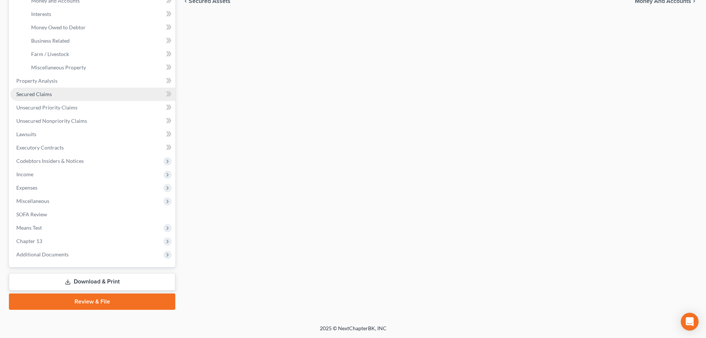 The height and width of the screenshot is (338, 706). What do you see at coordinates (27, 187) in the screenshot?
I see `span: Expenses` at bounding box center [27, 187].